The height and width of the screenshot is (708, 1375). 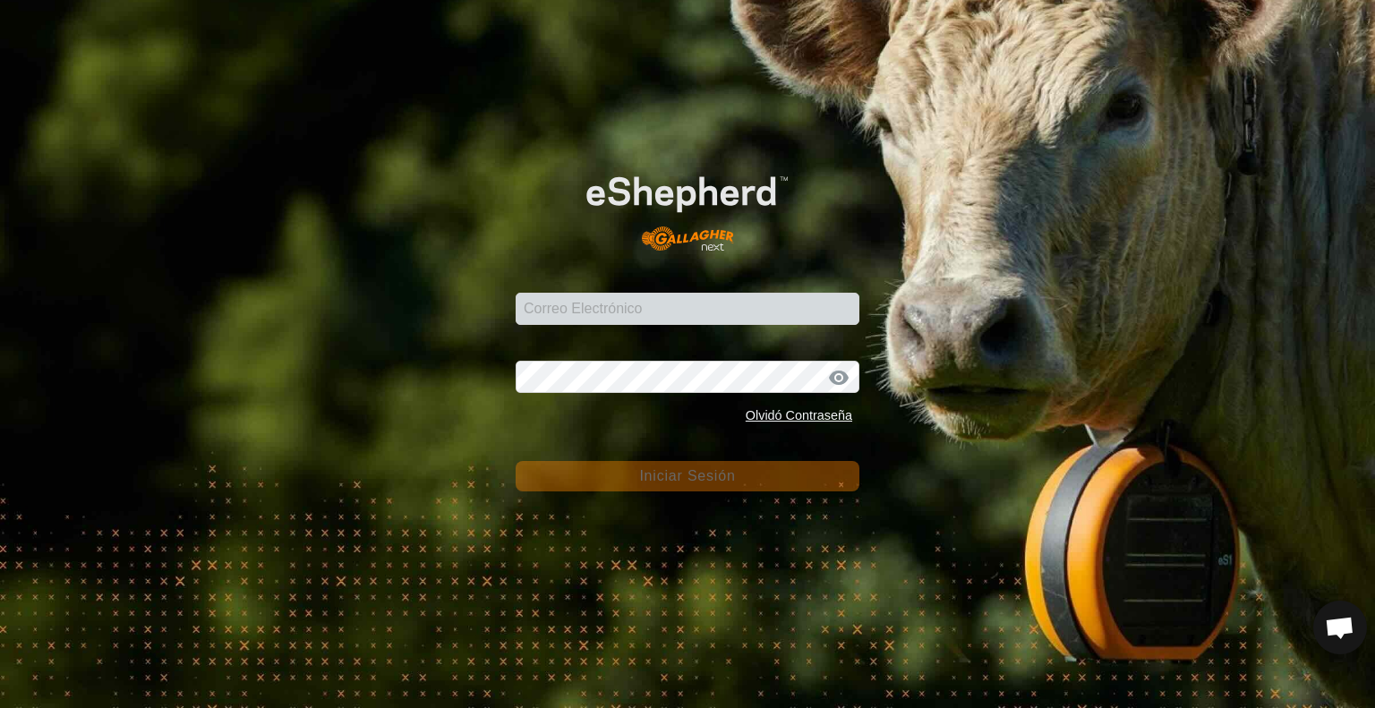 What do you see at coordinates (687, 476) in the screenshot?
I see `button: Iniciar Sesión` at bounding box center [687, 476].